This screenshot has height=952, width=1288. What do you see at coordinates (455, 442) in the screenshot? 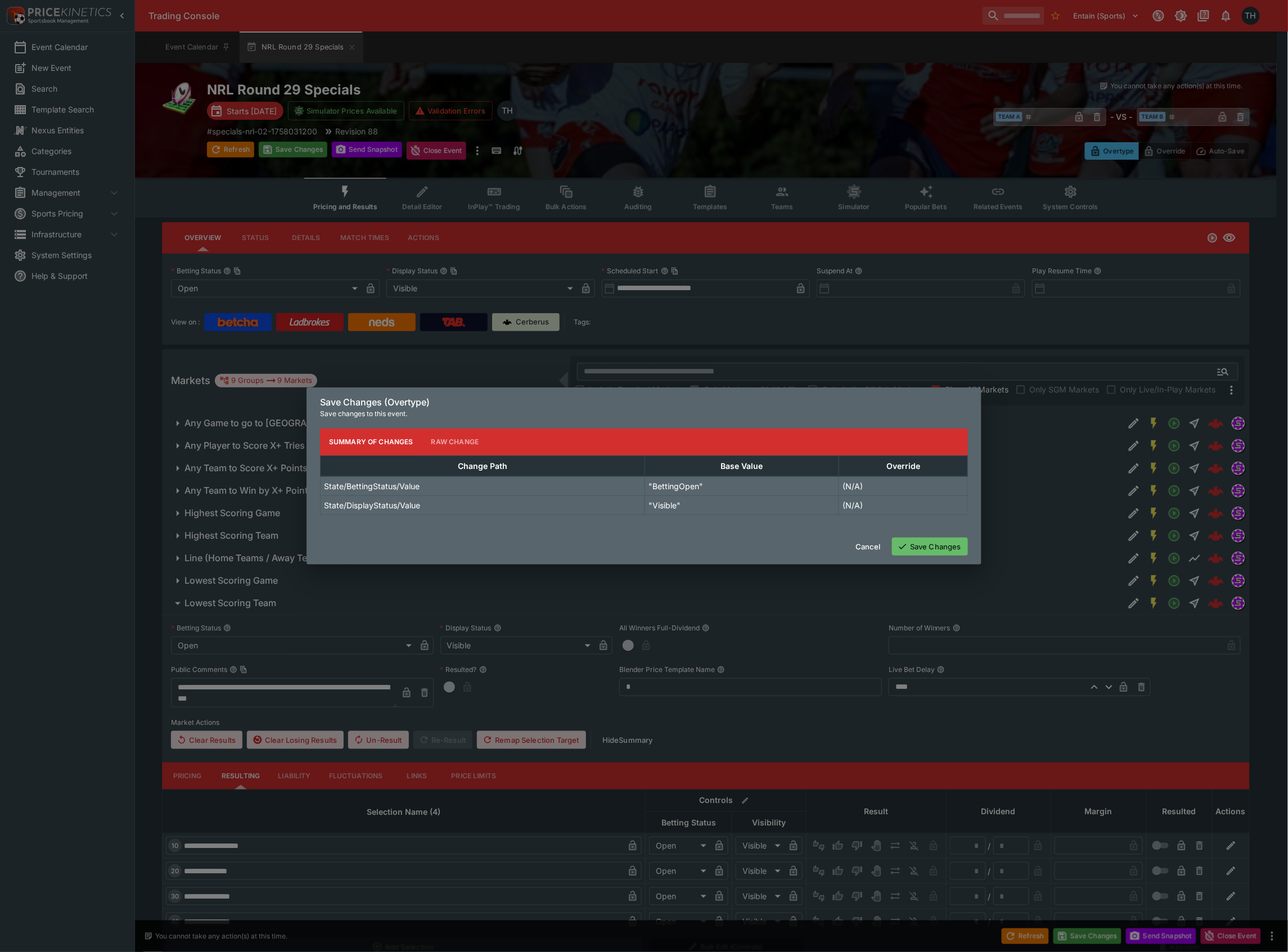
I see `button: Raw Change` at bounding box center [455, 442].